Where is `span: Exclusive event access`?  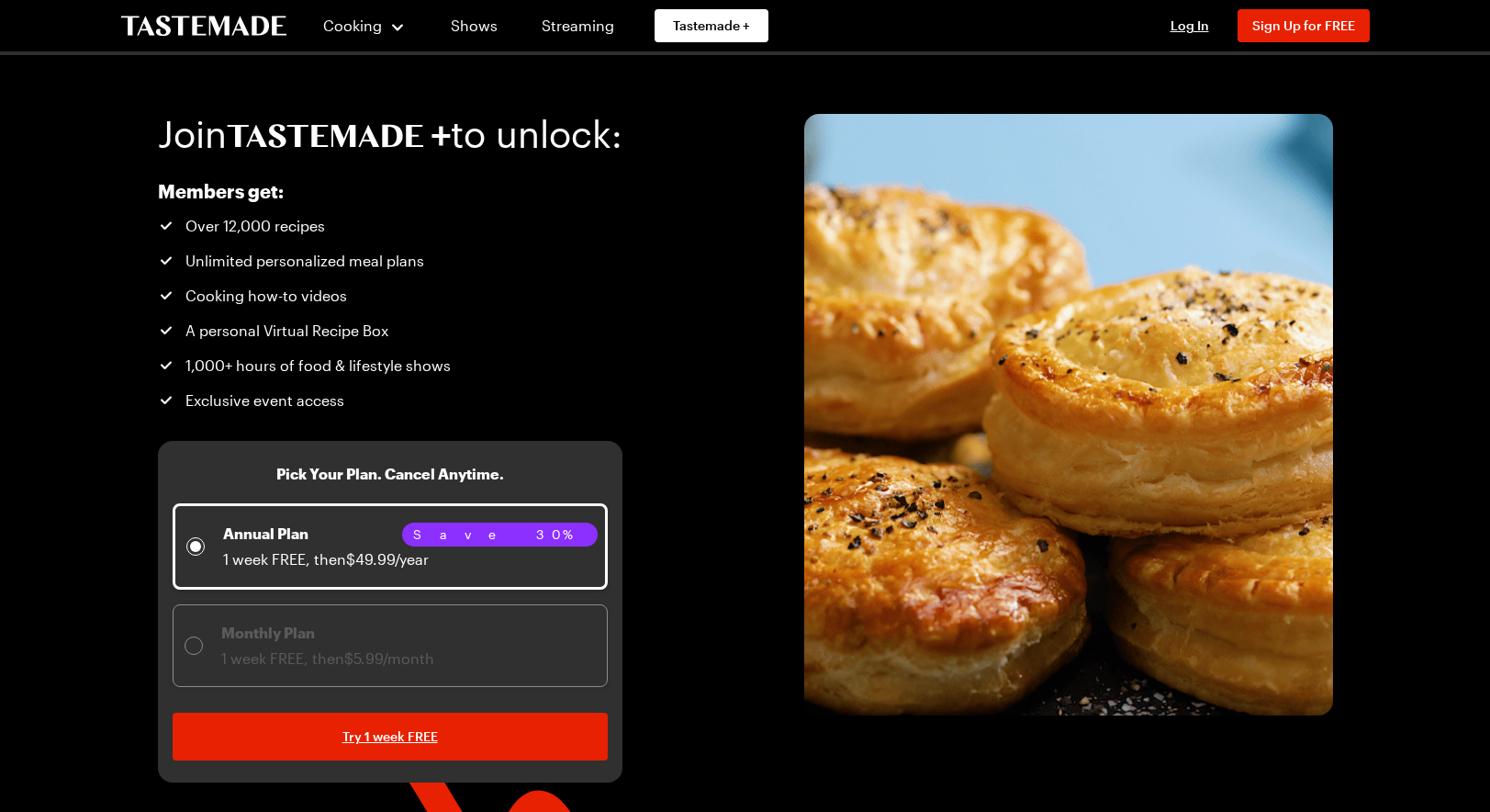
span: Exclusive event access is located at coordinates (264, 400).